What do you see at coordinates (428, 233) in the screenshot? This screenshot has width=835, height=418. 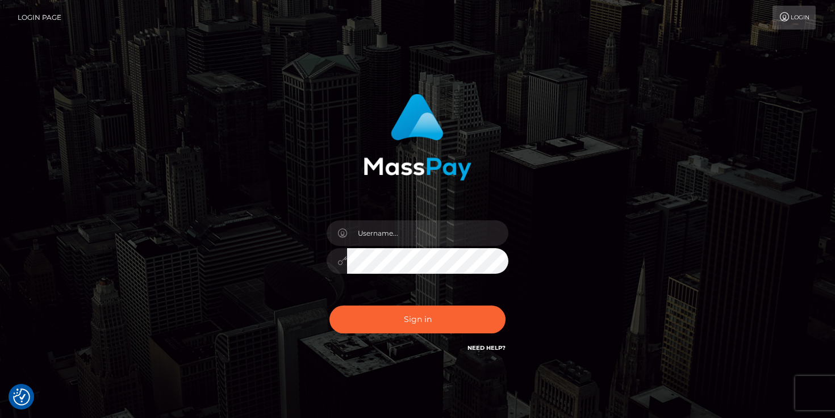 I see `input: Username...` at bounding box center [428, 233].